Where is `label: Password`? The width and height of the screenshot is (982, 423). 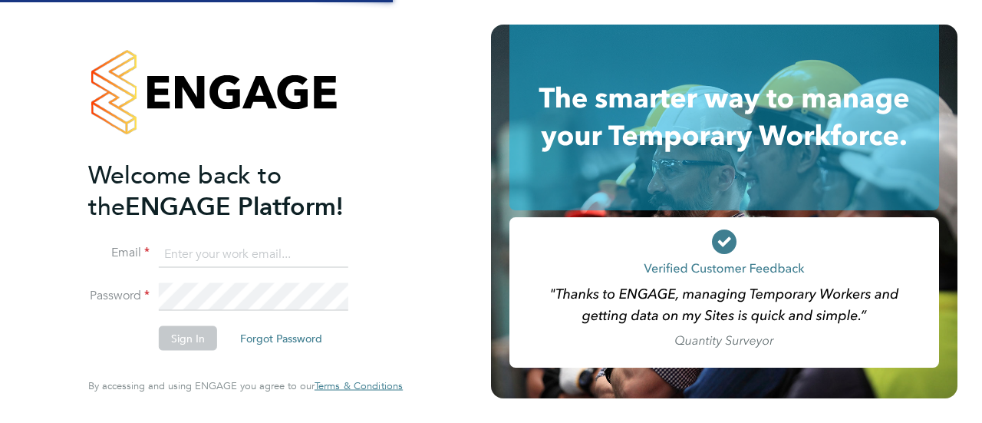 label: Password is located at coordinates (119, 295).